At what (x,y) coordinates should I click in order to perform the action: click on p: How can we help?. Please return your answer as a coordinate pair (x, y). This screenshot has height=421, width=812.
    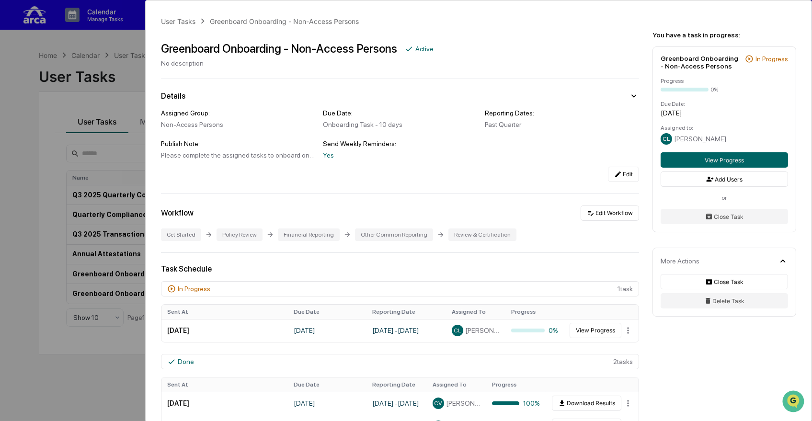
    Looking at the image, I should click on (92, 28).